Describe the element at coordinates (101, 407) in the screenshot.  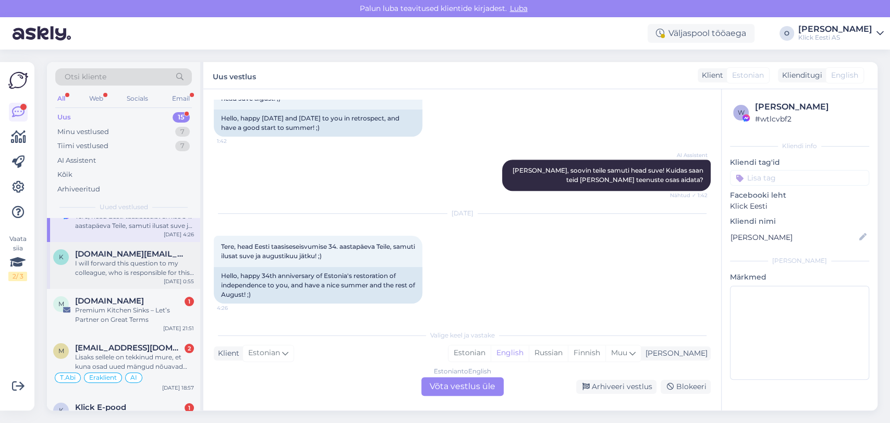
I see `span: Klick E-pood` at that location.